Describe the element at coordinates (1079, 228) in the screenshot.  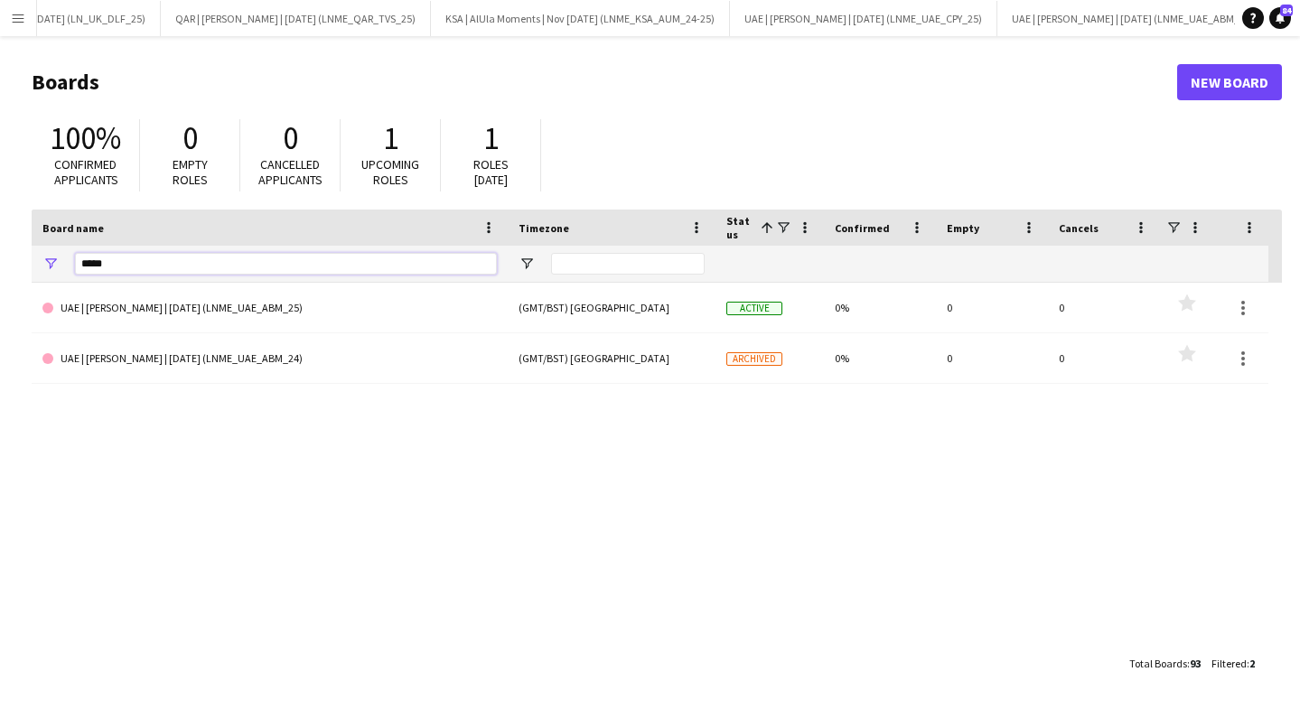
I see `span: Cancels` at that location.